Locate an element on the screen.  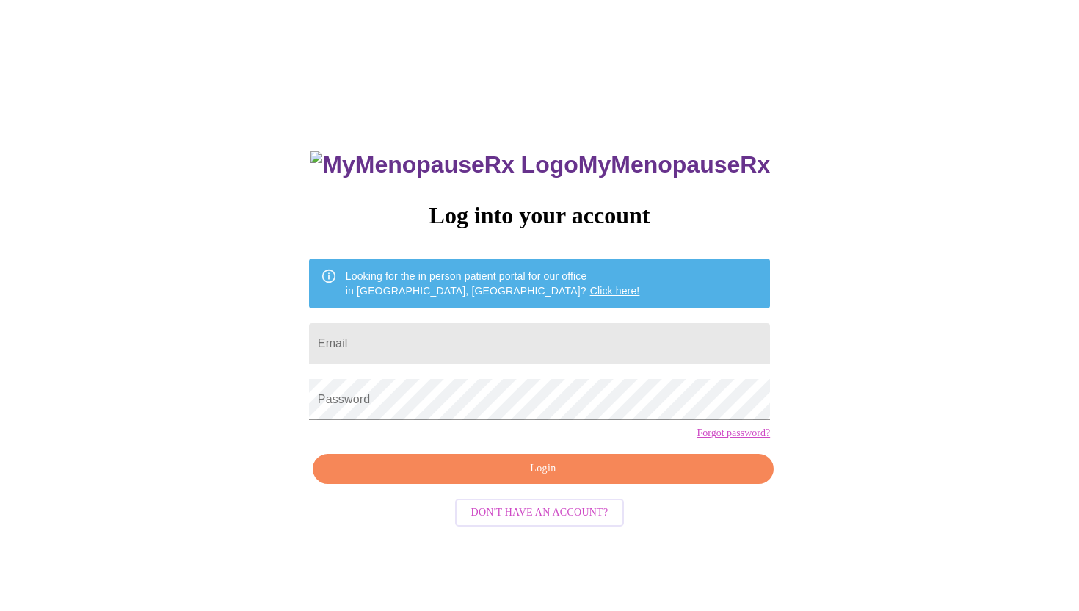
button: Login is located at coordinates (543, 468).